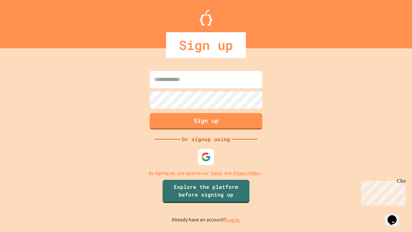 This screenshot has width=412, height=232. Describe the element at coordinates (206, 173) in the screenshot. I see `p: By signing up, you agree to our and .` at that location.